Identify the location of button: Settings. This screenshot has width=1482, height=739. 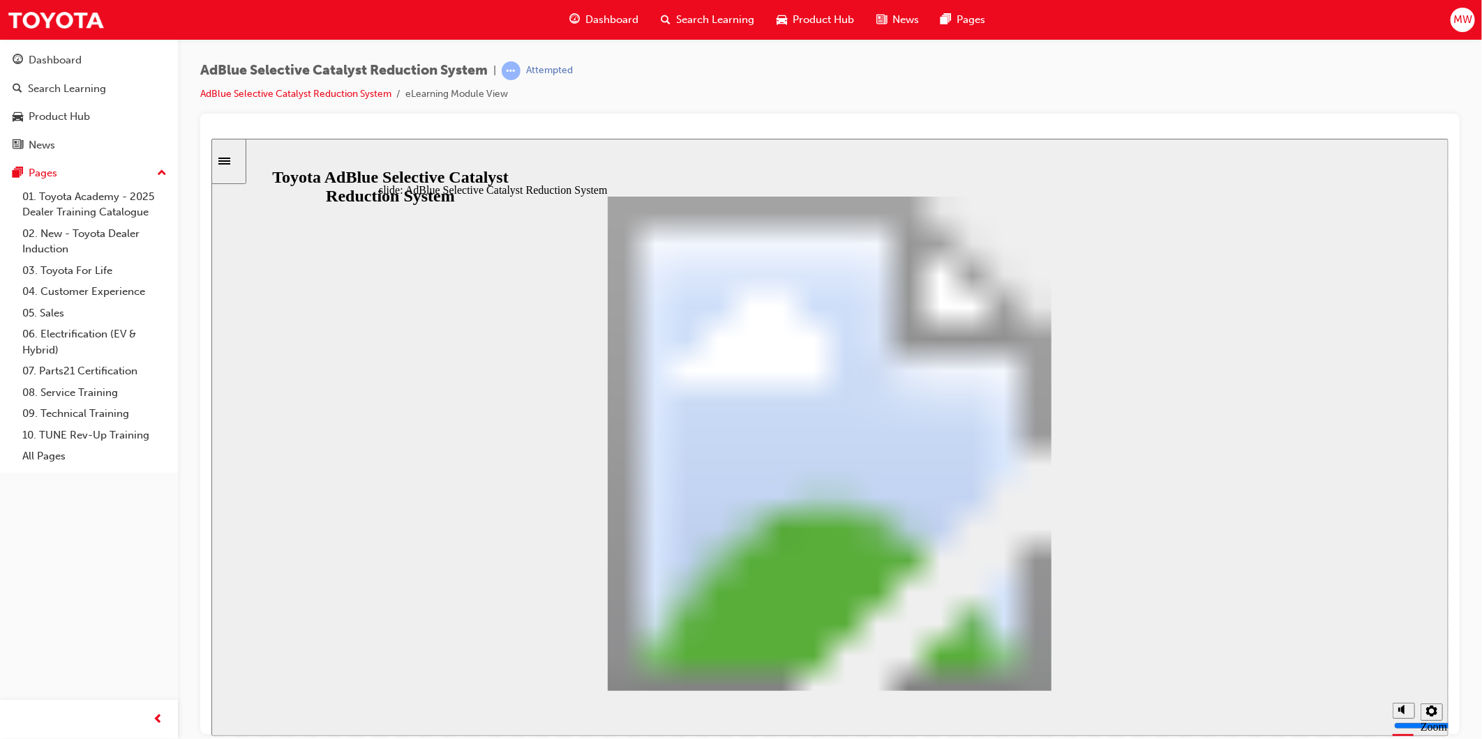
(1220, 573).